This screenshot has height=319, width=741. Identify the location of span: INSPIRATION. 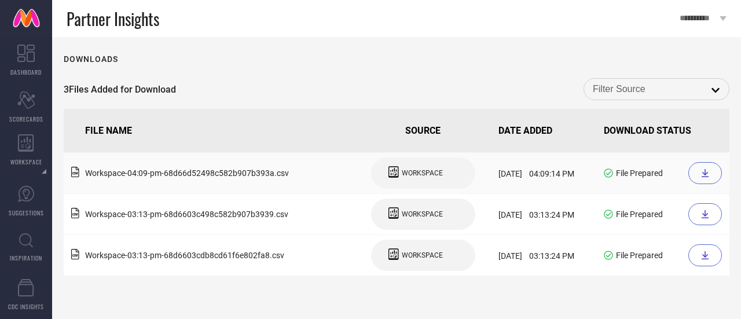
(26, 258).